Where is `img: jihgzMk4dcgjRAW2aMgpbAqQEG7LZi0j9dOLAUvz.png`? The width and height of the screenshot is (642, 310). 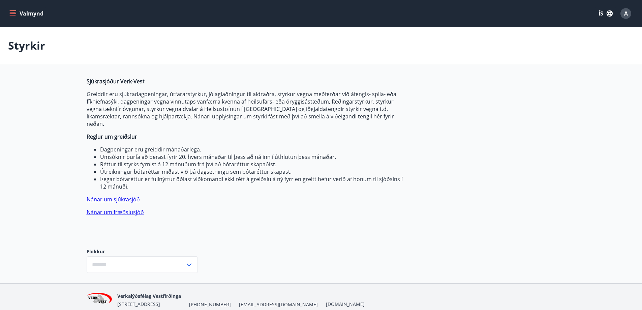
img: jihgzMk4dcgjRAW2aMgpbAqQEG7LZi0j9dOLAUvz.png is located at coordinates (99, 300).